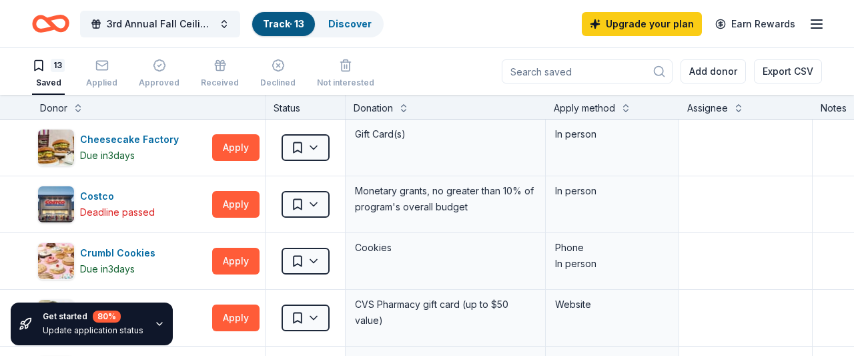  What do you see at coordinates (122, 204) in the screenshot?
I see `button: Image for CostcoCostcoDeadline passed` at bounding box center [122, 204].